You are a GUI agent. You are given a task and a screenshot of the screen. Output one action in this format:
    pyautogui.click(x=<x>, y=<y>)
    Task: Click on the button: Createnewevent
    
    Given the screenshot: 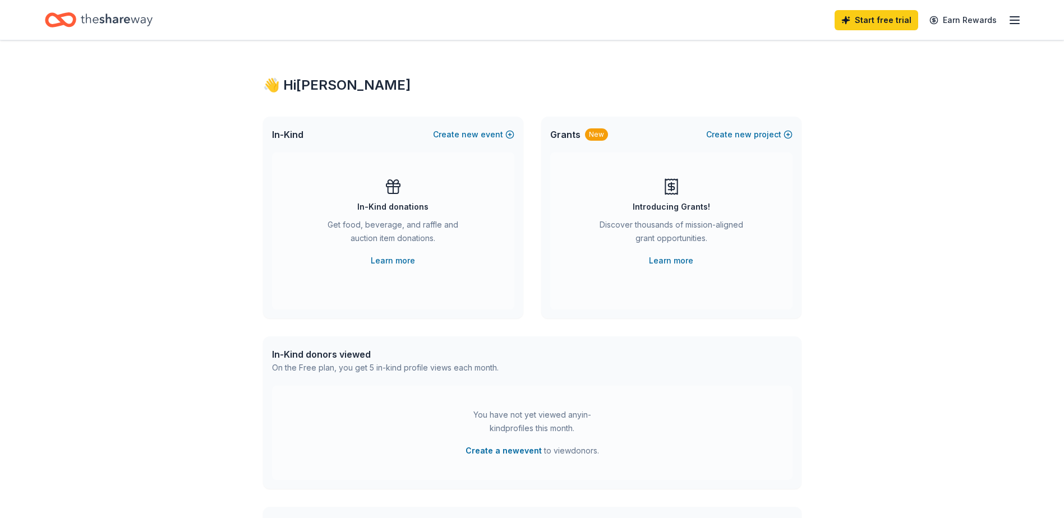 What is the action you would take?
    pyautogui.click(x=473, y=135)
    